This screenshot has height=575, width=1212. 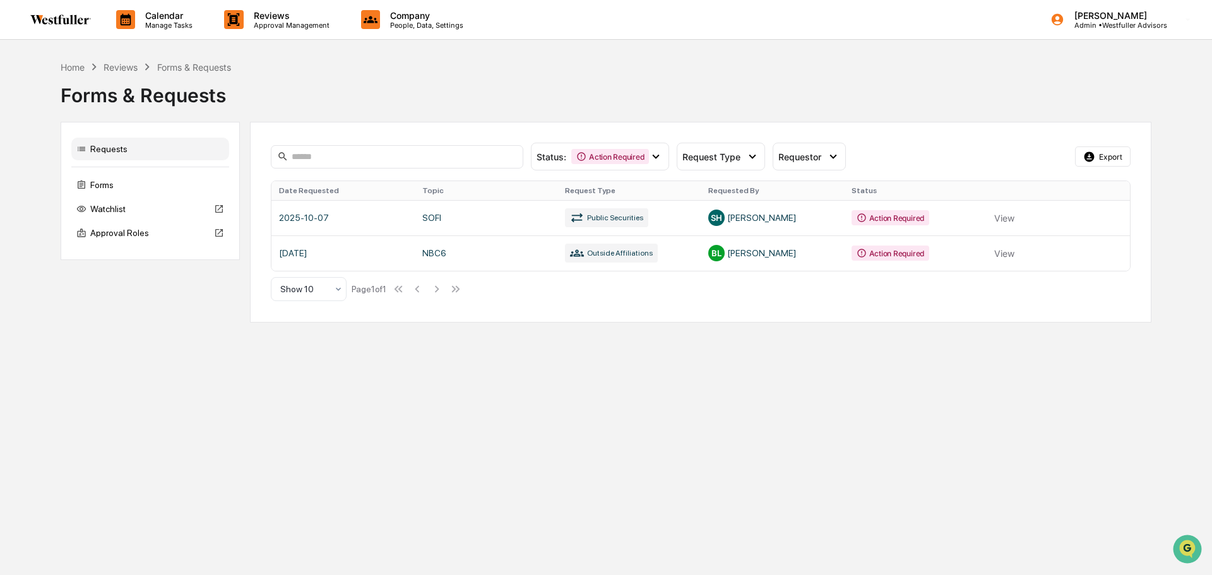 What do you see at coordinates (610, 157) in the screenshot?
I see `div: Action Required` at bounding box center [610, 157].